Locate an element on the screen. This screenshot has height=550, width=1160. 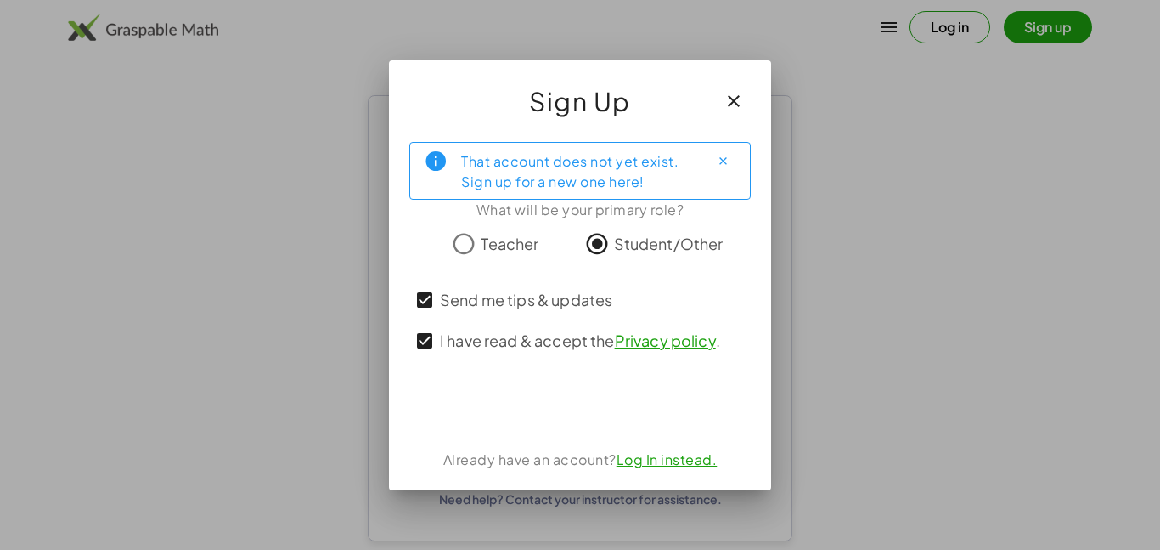
div: What will be your primary role? is located at coordinates (580, 210).